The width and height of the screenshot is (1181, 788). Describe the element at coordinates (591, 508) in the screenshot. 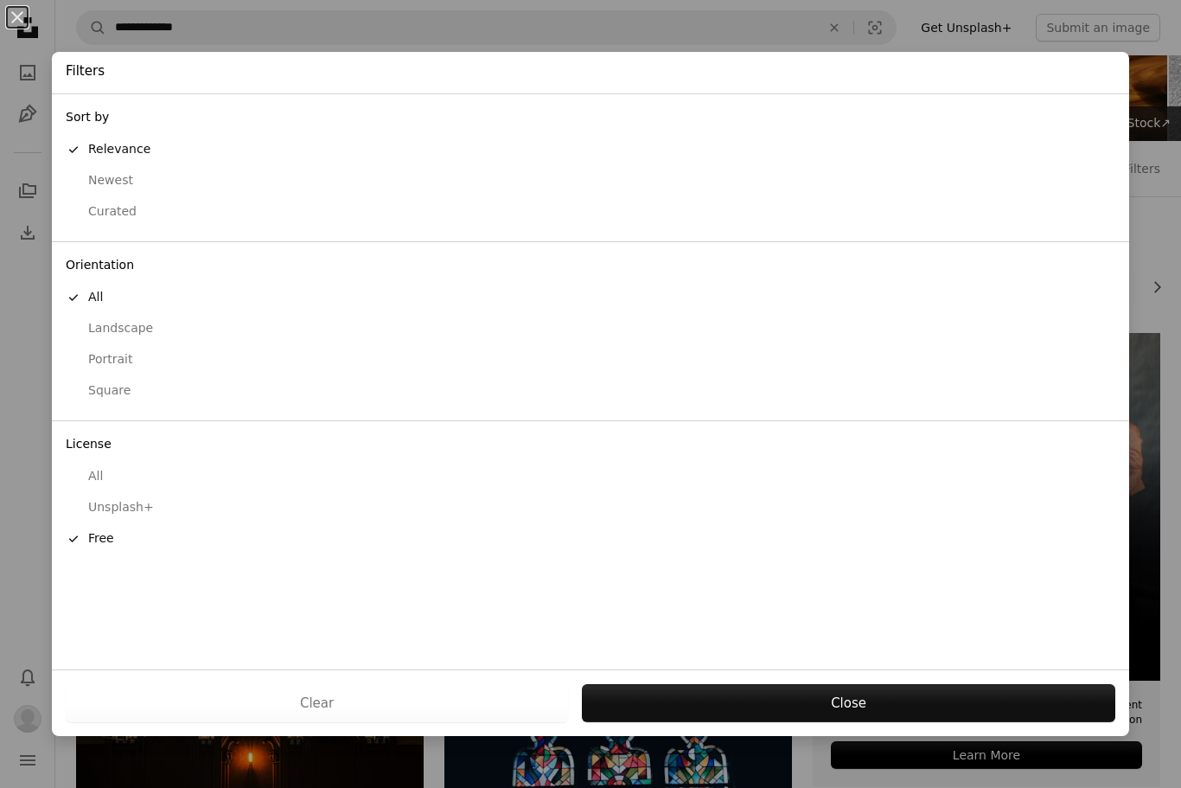

I see `div: Unsplash+` at that location.